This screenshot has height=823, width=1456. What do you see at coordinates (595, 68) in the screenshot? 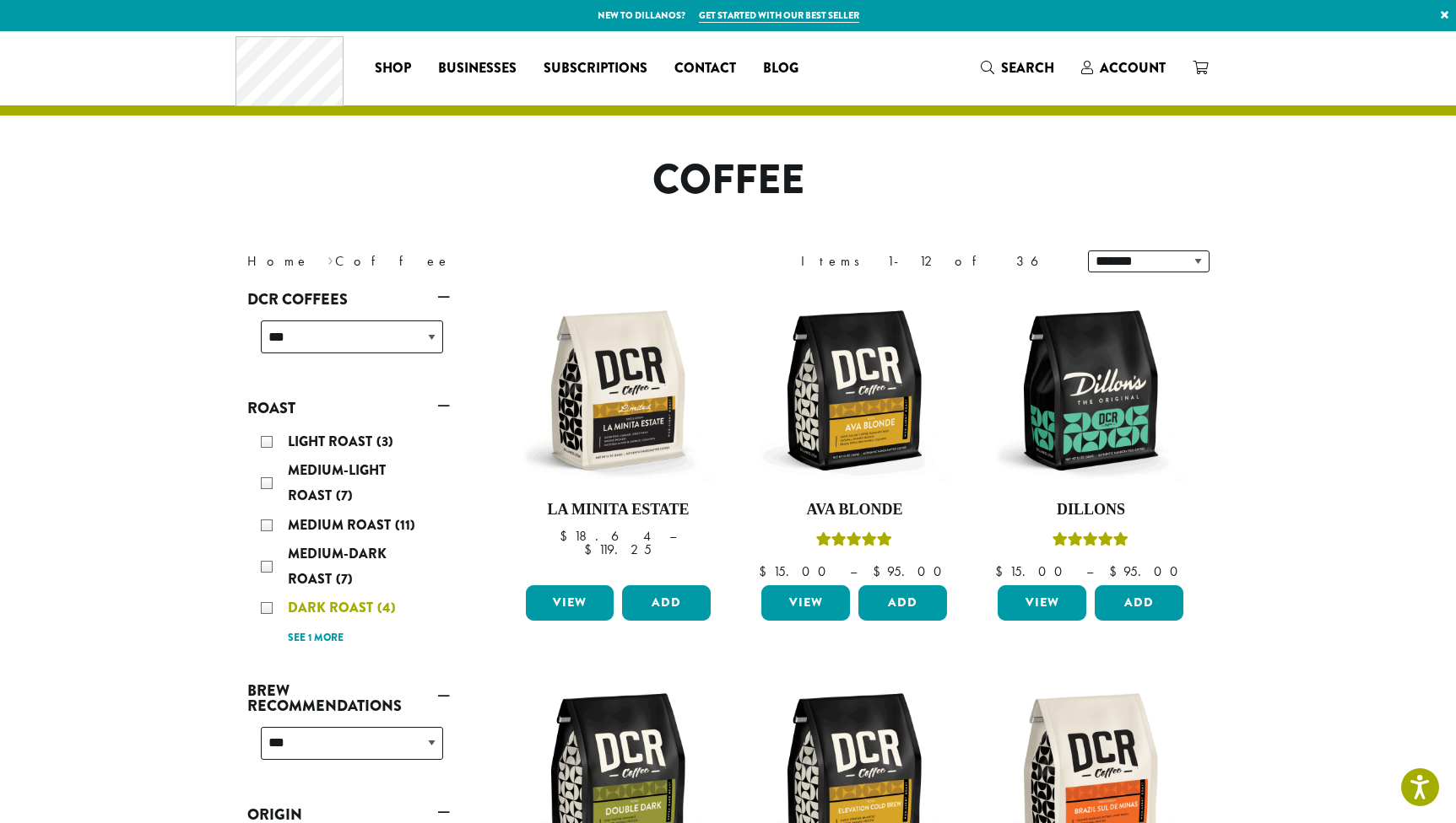
I see `span: Subscriptions` at bounding box center [595, 68].